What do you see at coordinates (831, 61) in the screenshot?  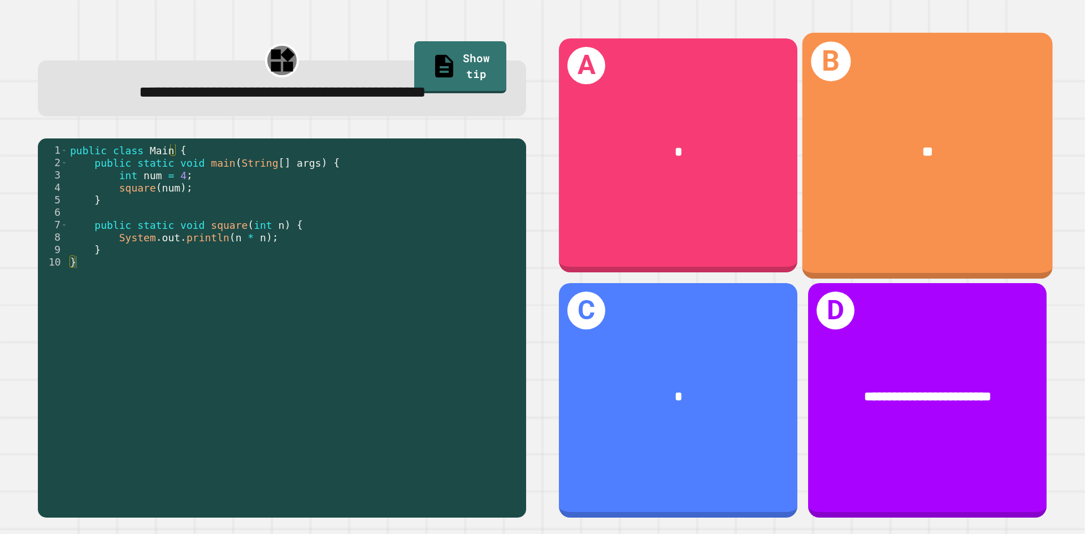 I see `h1: B` at bounding box center [831, 61].